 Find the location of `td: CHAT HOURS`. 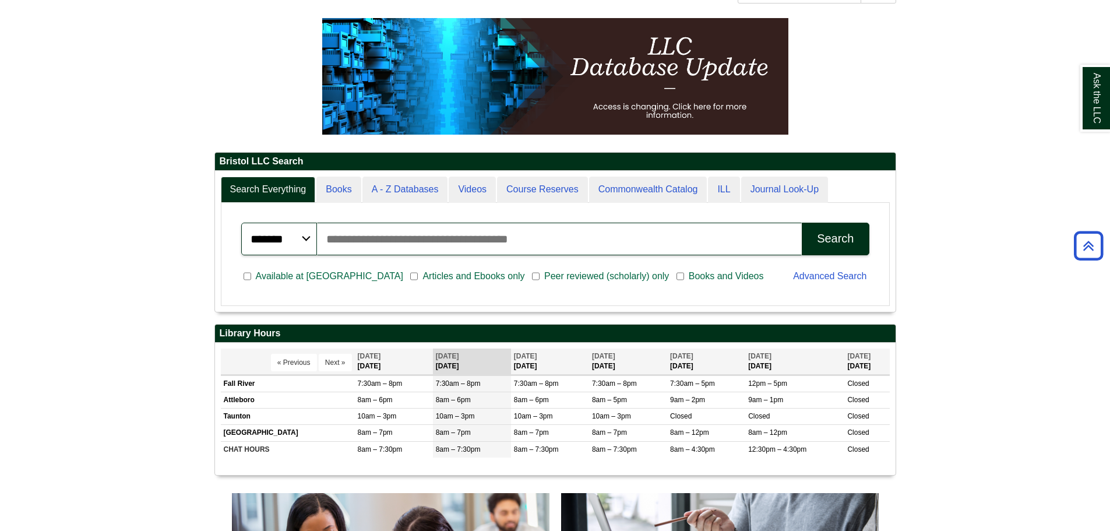

td: CHAT HOURS is located at coordinates (288, 449).